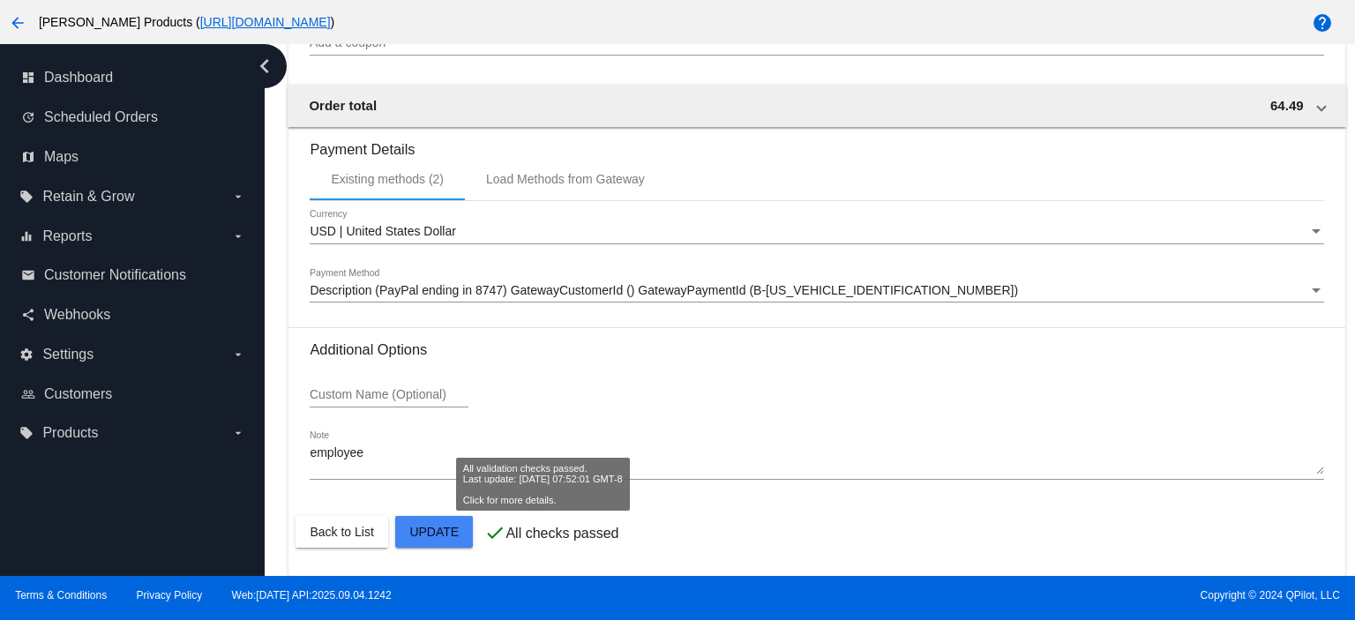  What do you see at coordinates (26, 355) in the screenshot?
I see `i: settings` at bounding box center [26, 355].